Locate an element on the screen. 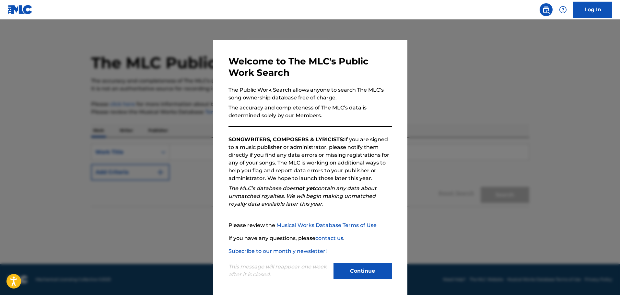 Image resolution: width=620 pixels, height=295 pixels. strong: SONGWRITERS, COMPOSERS & LYRICISTS: is located at coordinates (286, 139).